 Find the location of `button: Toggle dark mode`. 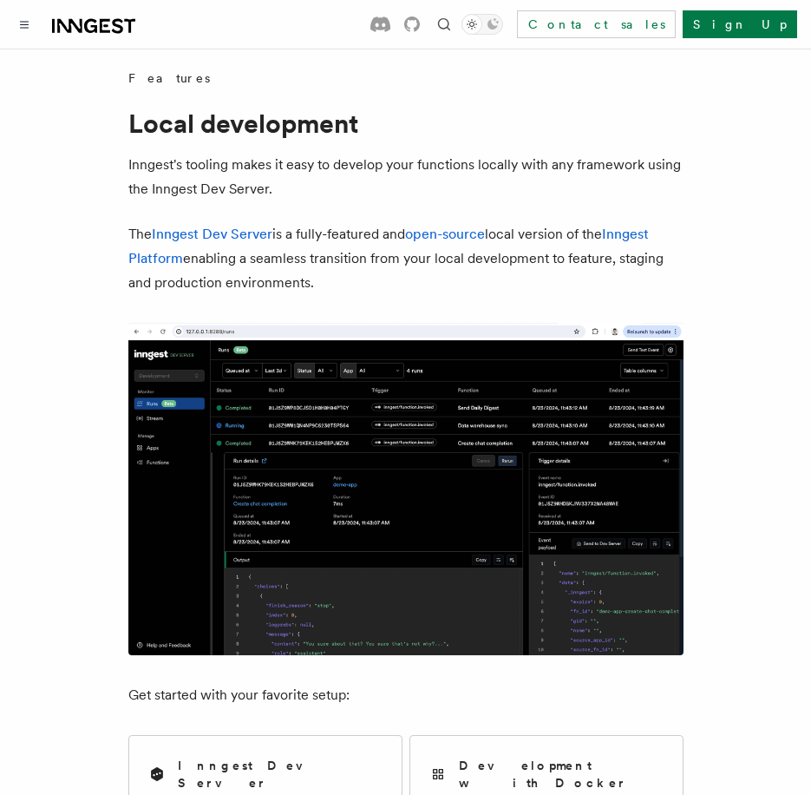

button: Toggle dark mode is located at coordinates (483, 24).